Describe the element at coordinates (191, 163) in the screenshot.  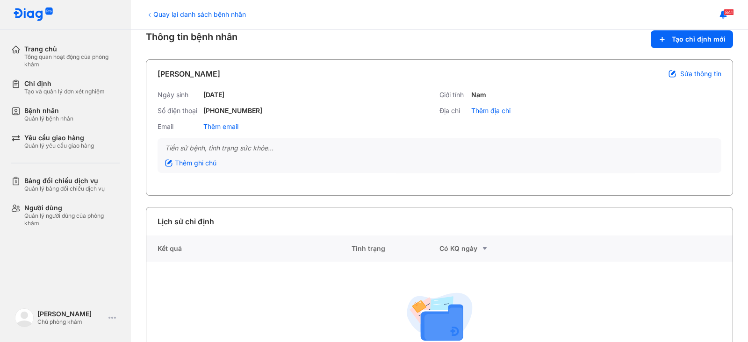
I see `div: Thêm ghi chú` at that location.